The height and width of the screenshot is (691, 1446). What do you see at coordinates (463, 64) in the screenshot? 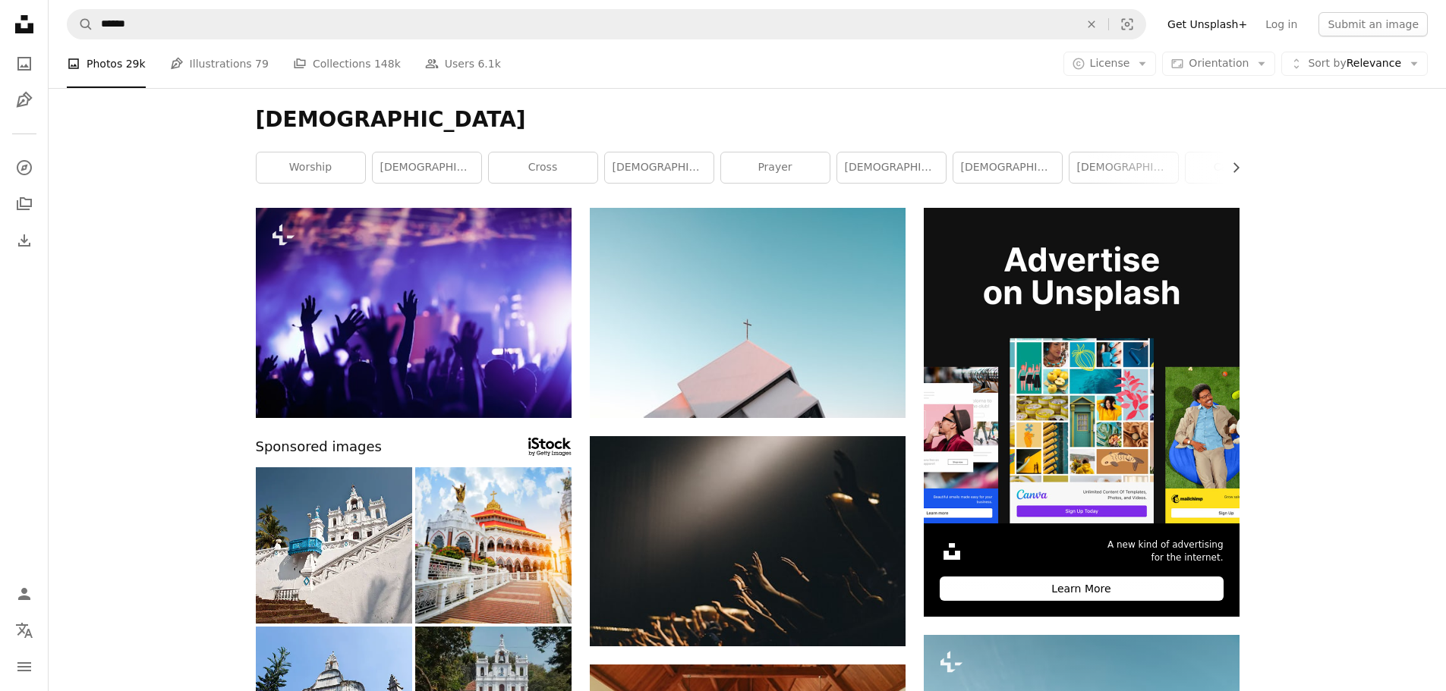
I see `a: Users 6.1k` at bounding box center [463, 64].